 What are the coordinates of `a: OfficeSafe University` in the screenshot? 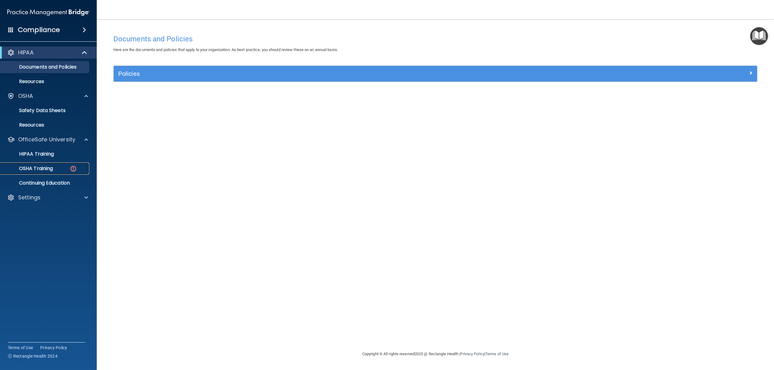 It's located at (47, 140).